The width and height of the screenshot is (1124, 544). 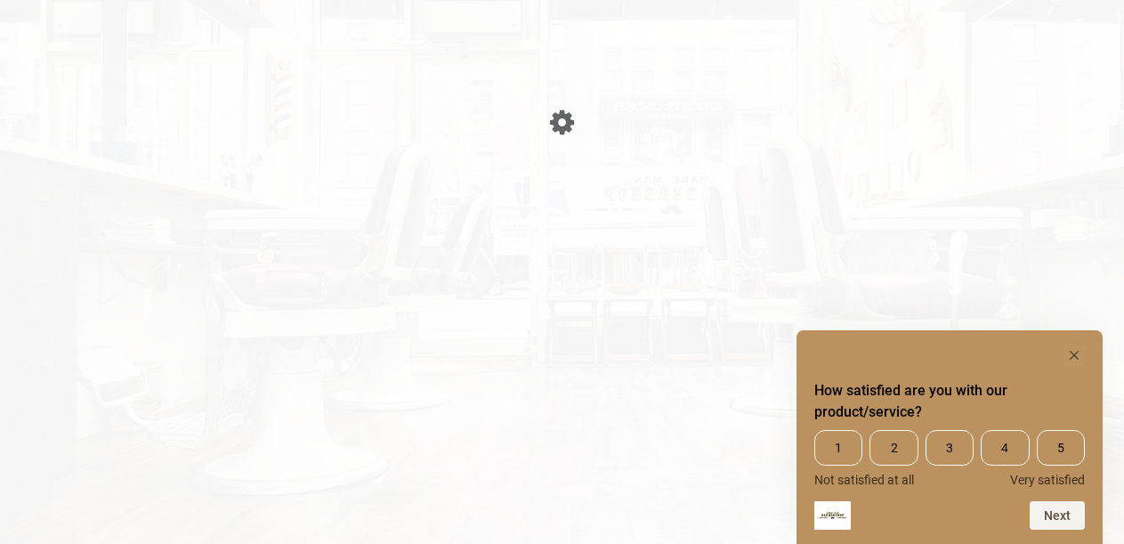 What do you see at coordinates (1061, 448) in the screenshot?
I see `span: 5` at bounding box center [1061, 448].